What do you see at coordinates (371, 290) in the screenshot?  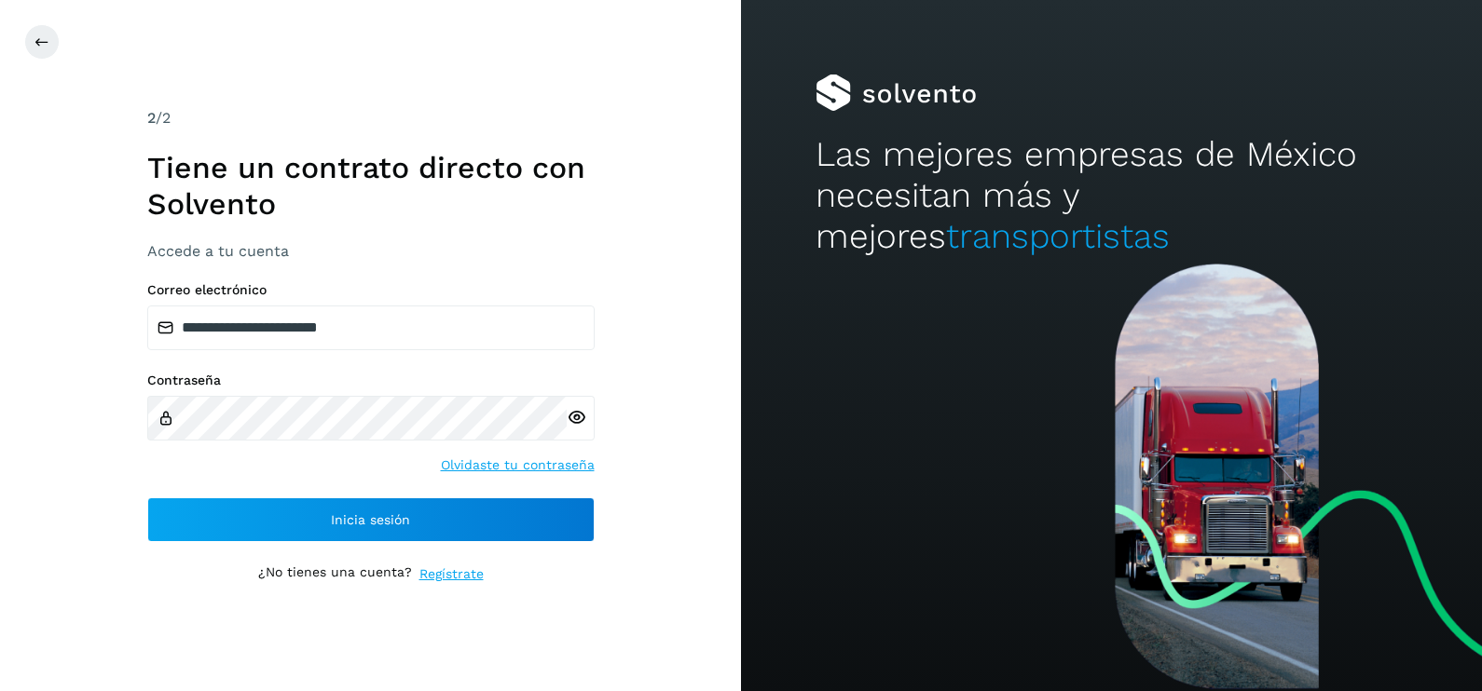 I see `label: Correo electrónico` at bounding box center [371, 290].